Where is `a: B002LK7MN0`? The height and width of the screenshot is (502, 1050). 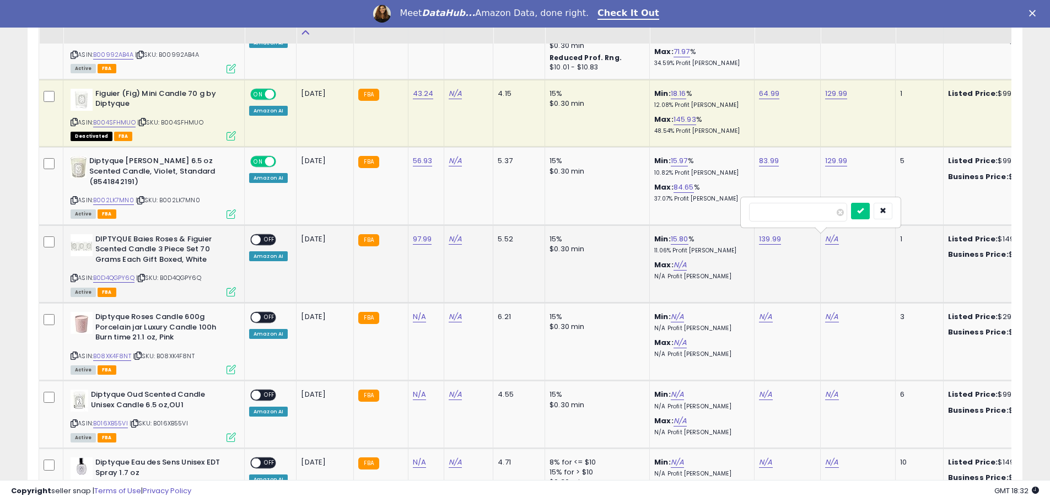 a: B002LK7MN0 is located at coordinates (114, 200).